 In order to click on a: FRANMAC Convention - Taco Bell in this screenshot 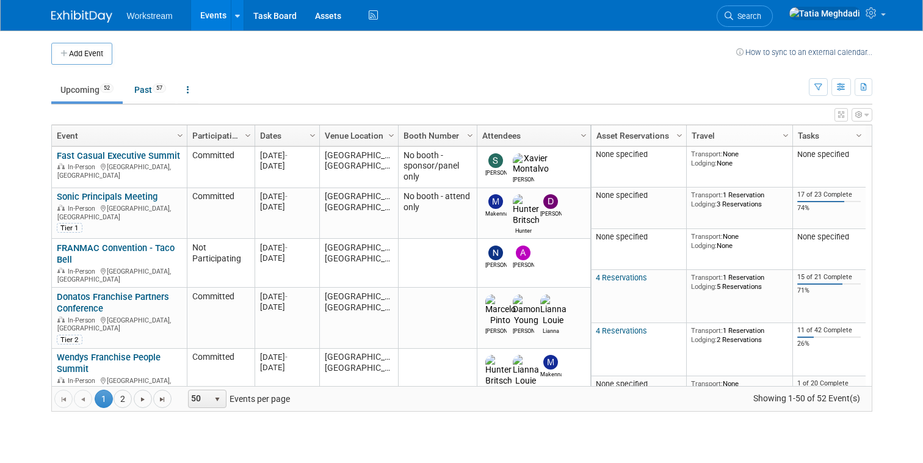, I will do `click(115, 253)`.